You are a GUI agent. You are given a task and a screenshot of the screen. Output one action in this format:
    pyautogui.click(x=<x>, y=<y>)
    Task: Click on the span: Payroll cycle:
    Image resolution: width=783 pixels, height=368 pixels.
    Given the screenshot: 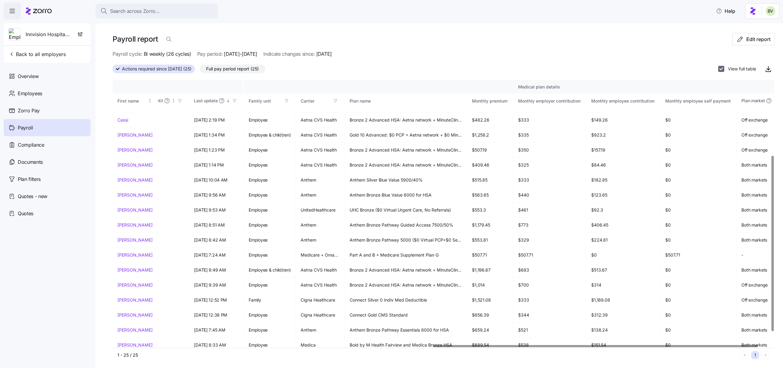 What is the action you would take?
    pyautogui.click(x=128, y=54)
    